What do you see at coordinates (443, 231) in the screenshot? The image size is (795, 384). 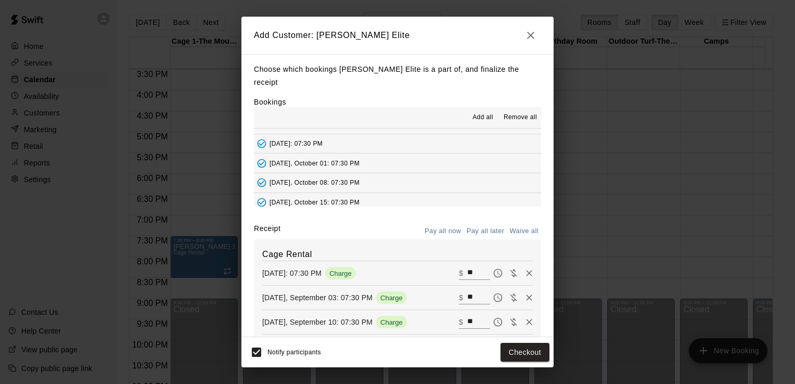 I see `button: Pay all now` at bounding box center [443, 231].